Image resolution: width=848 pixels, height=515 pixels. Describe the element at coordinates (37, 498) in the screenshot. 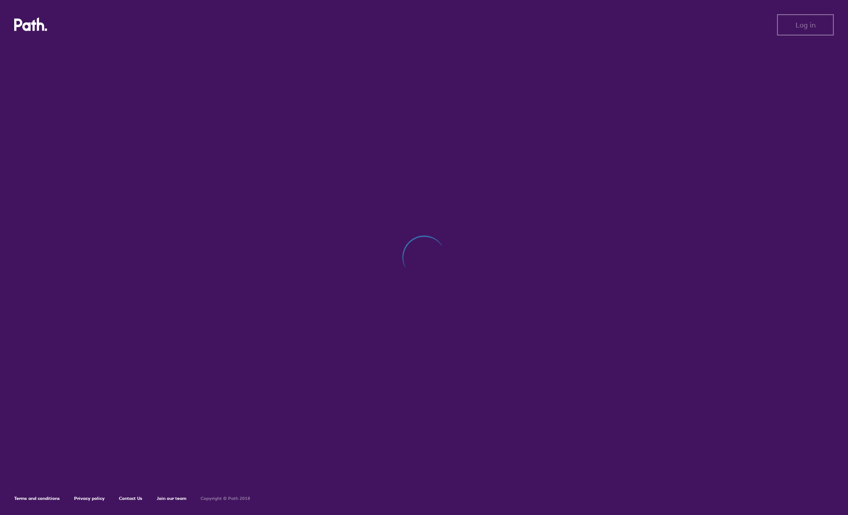

I see `a: Terms and conditions` at that location.